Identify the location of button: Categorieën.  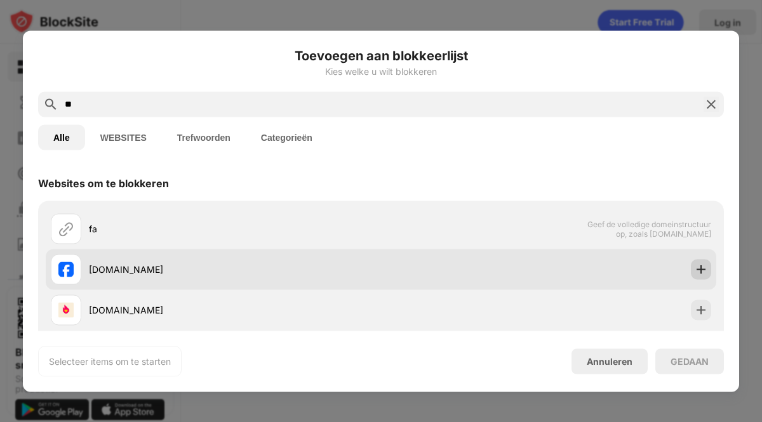
(286, 137).